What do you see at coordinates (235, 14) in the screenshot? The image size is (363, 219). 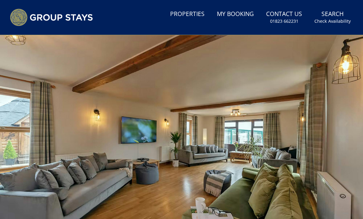 I see `a: My Booking` at bounding box center [235, 14].